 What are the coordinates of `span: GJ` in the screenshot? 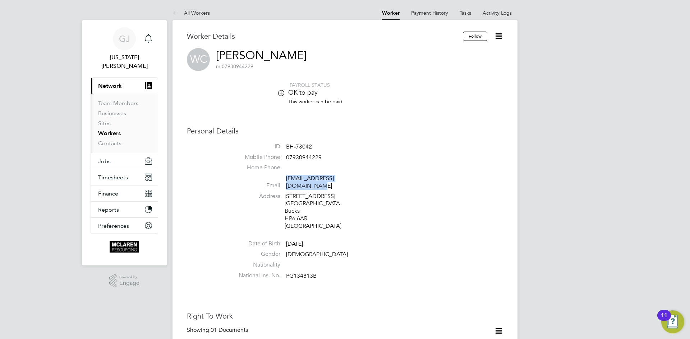 It's located at (124, 39).